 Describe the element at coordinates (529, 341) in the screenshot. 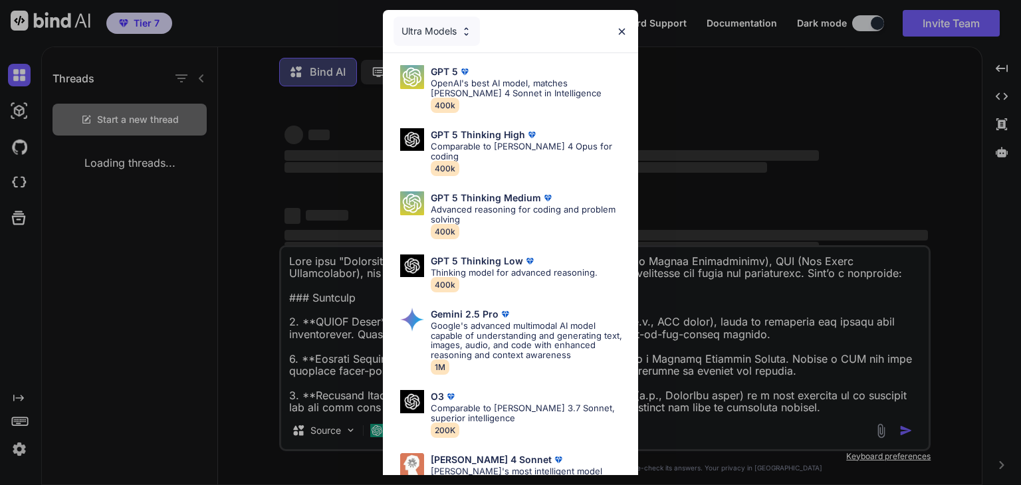

I see `p: Google's advanced multimodal AI model capable of understanding and generating text, images, audio...` at that location.